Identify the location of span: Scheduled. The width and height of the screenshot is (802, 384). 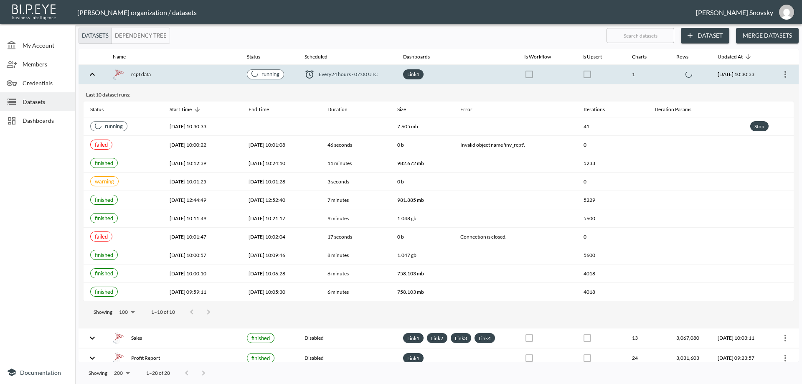
(321, 57).